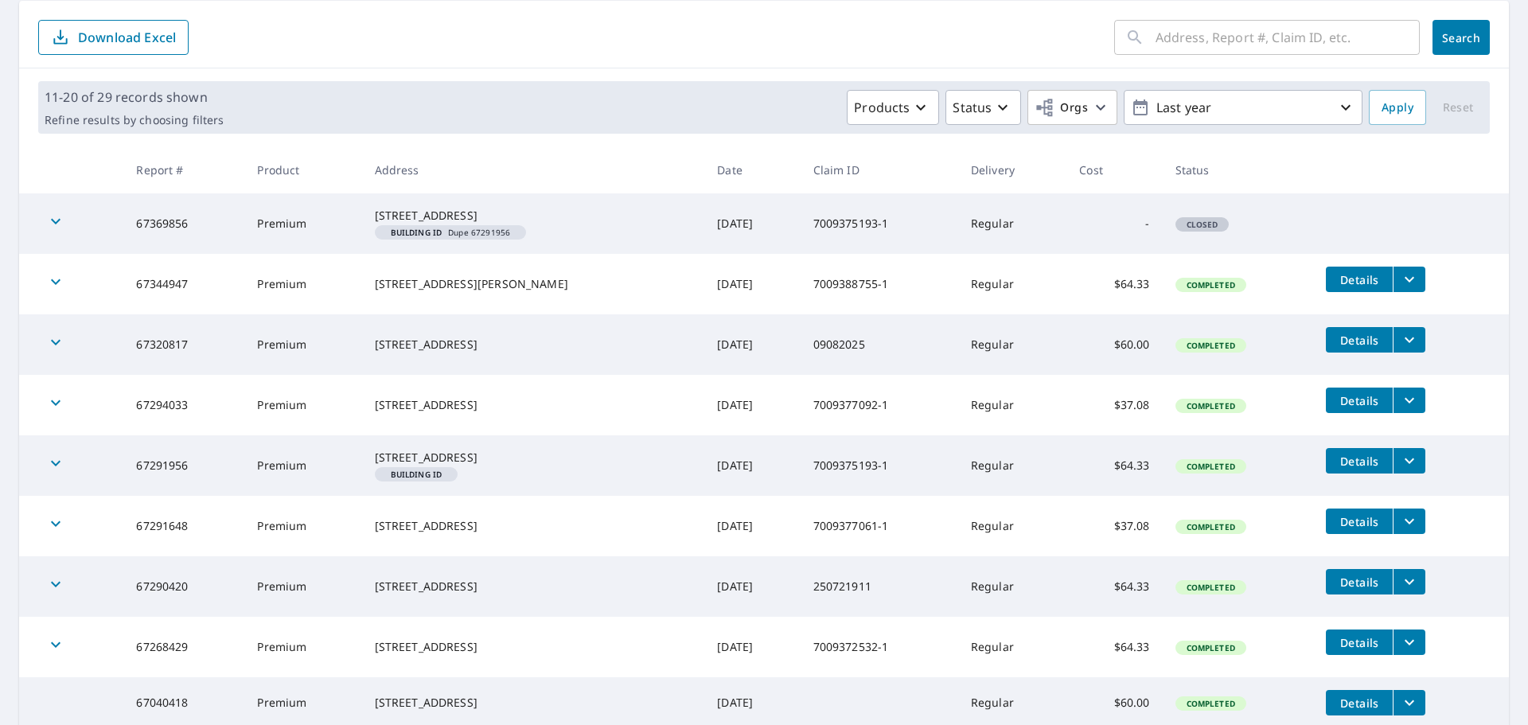 The height and width of the screenshot is (725, 1528). Describe the element at coordinates (1461, 37) in the screenshot. I see `button: Search` at that location.